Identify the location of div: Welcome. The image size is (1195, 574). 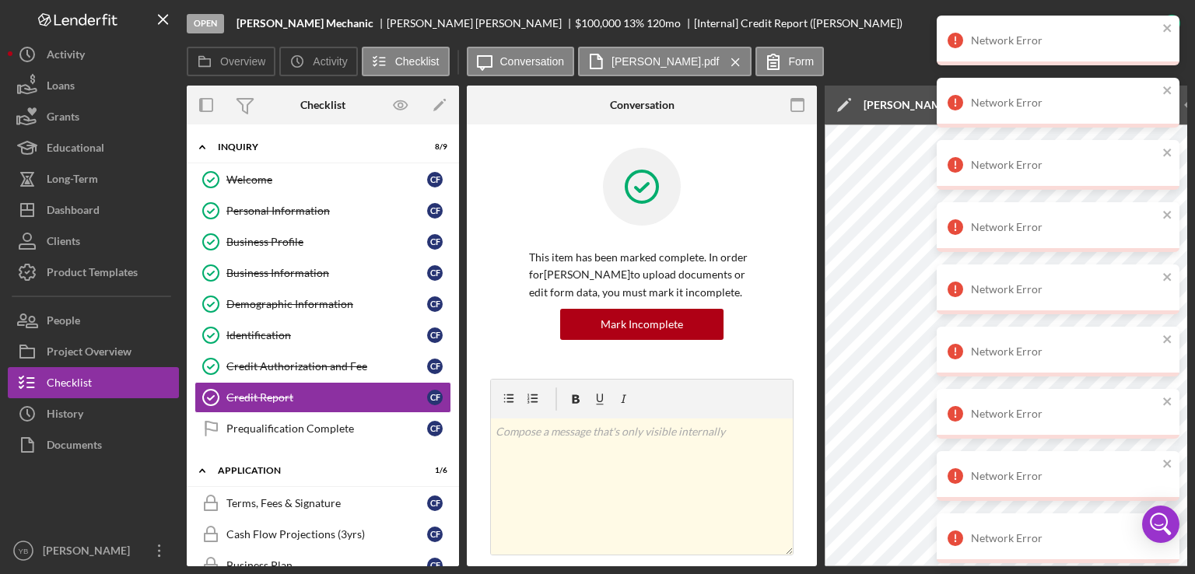
(327, 180).